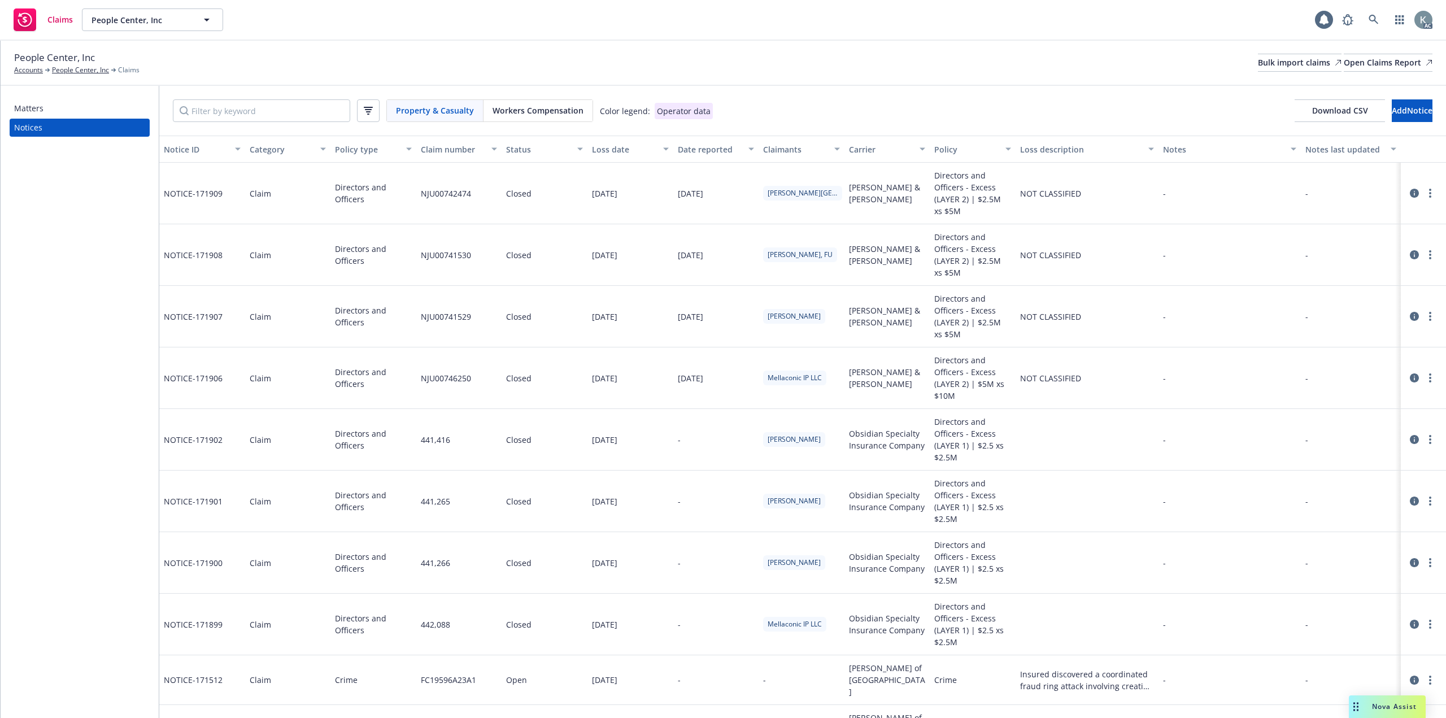 This screenshot has height=718, width=1446. What do you see at coordinates (448, 679) in the screenshot?
I see `div: FC19596A23A1` at bounding box center [448, 679].